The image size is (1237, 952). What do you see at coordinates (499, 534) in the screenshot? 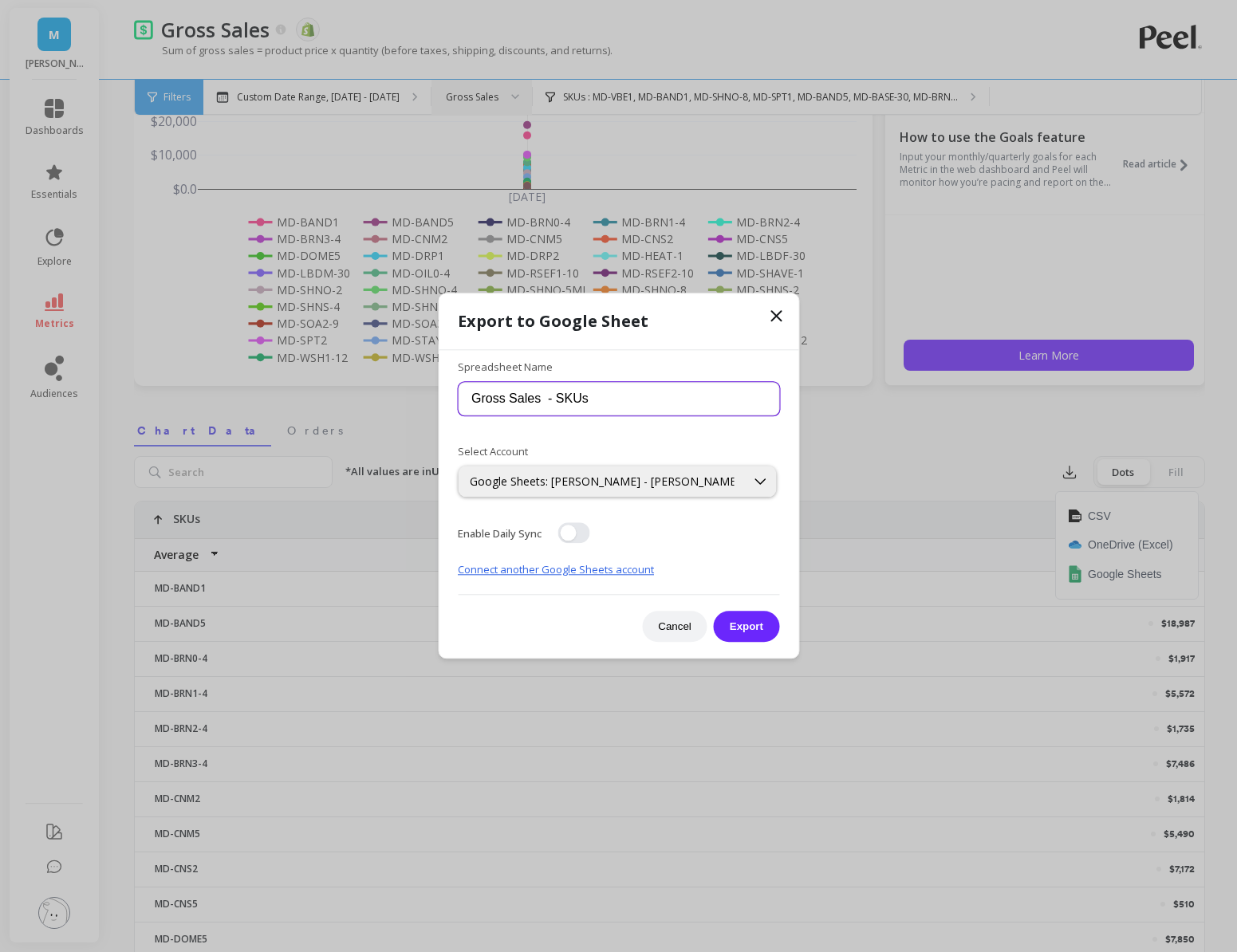
I see `span: Enable Daily Sync` at bounding box center [499, 534].